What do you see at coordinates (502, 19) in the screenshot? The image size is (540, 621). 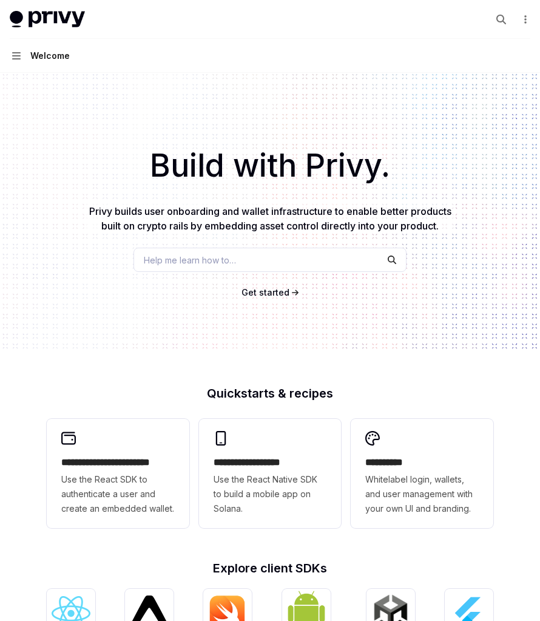 I see `button: Open search` at bounding box center [502, 19].